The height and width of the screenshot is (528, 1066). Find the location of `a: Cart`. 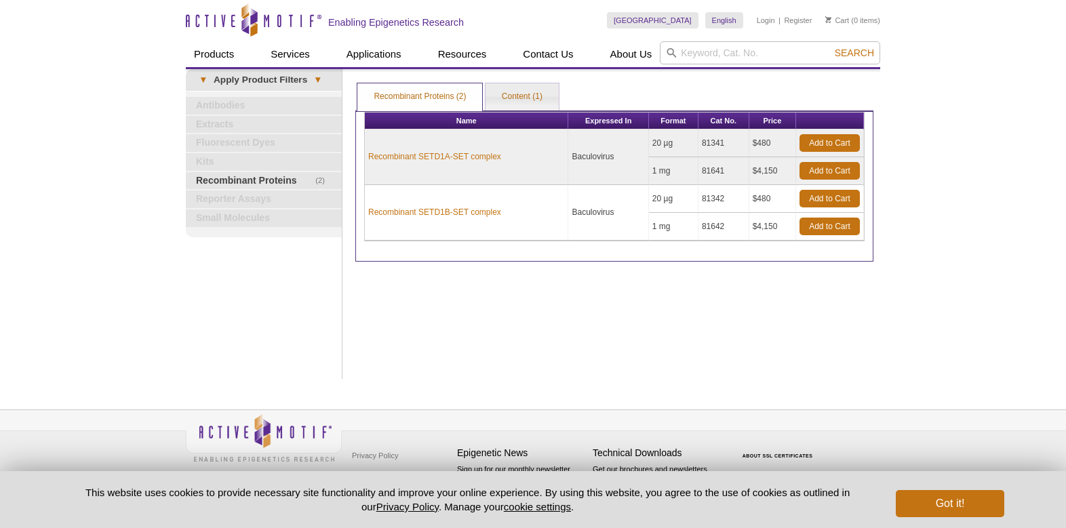

a: Cart is located at coordinates (837, 20).